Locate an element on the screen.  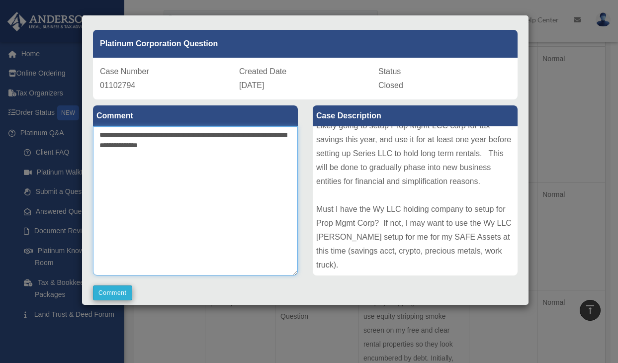
label: Comment is located at coordinates (195, 116).